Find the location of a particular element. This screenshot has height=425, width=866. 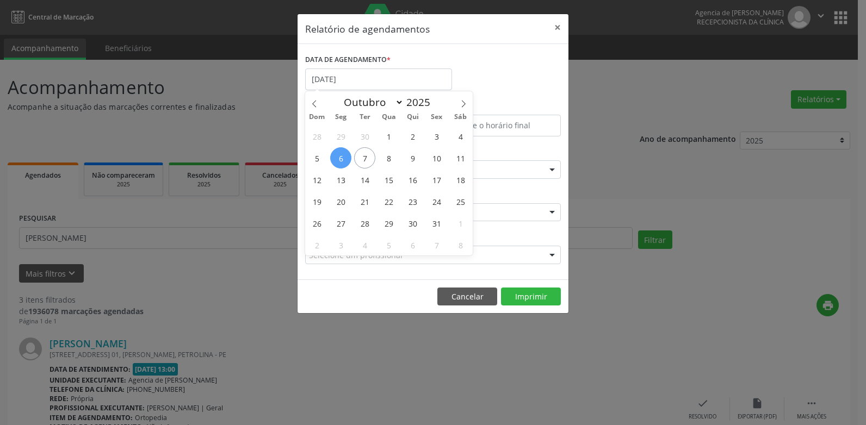

span: Selecione um profissional is located at coordinates (356, 255).